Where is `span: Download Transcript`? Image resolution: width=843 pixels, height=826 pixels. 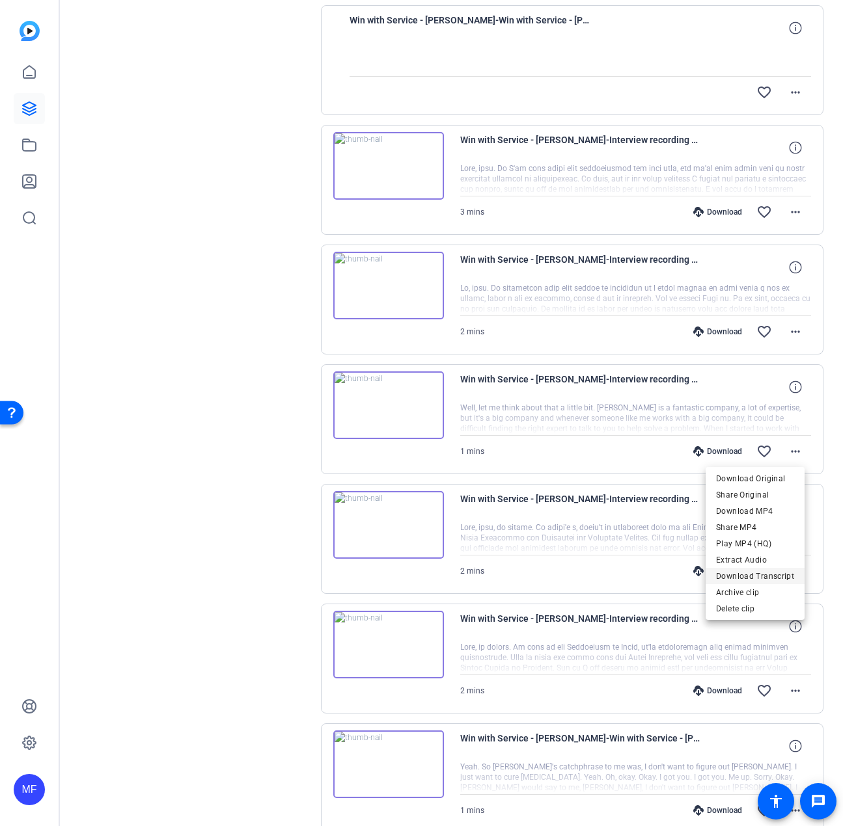
span: Download Transcript is located at coordinates (755, 576).